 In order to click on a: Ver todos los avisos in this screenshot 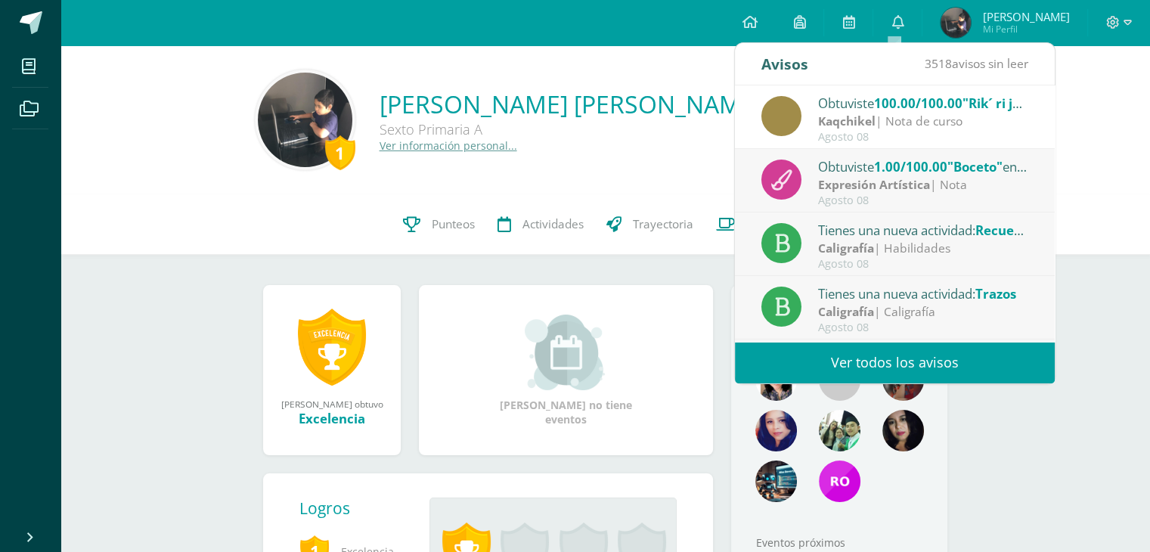, I will do `click(895, 362)`.